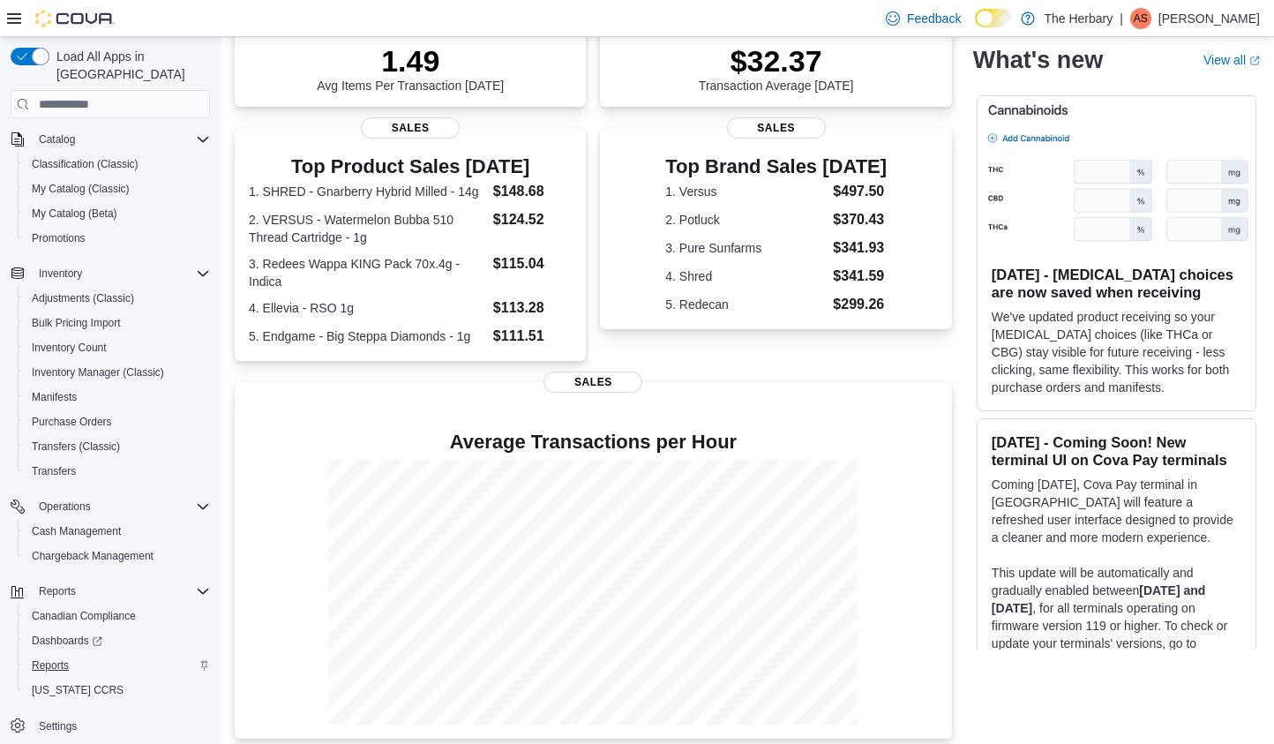 The image size is (1274, 744). Describe the element at coordinates (859, 276) in the screenshot. I see `dd: $341.59` at that location.